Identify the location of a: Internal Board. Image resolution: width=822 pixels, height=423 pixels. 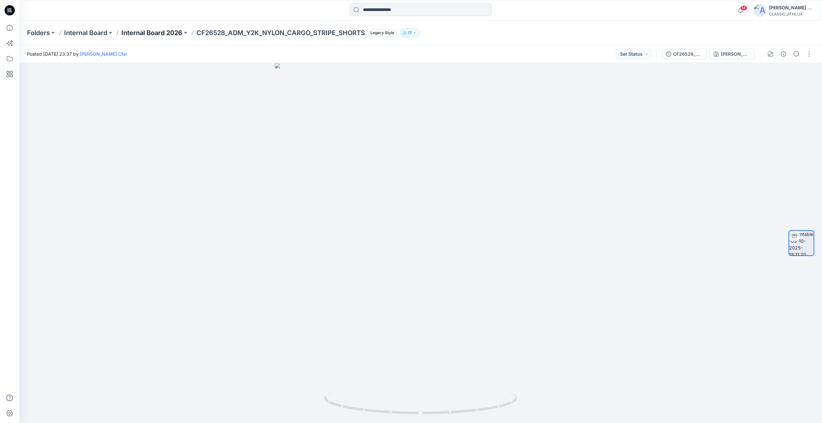
(86, 33).